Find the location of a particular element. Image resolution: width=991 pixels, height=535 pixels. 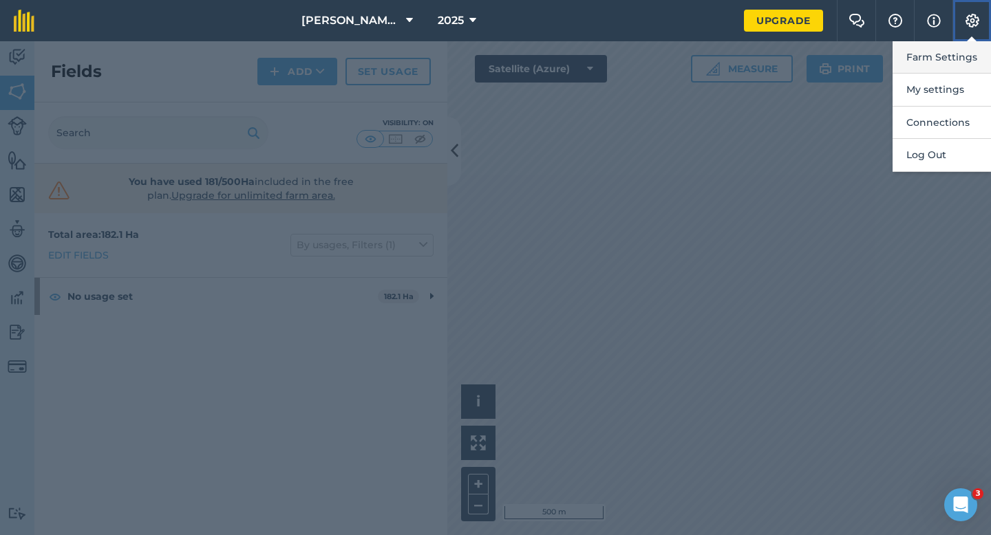

img: fieldmargin Logo is located at coordinates (24, 21).